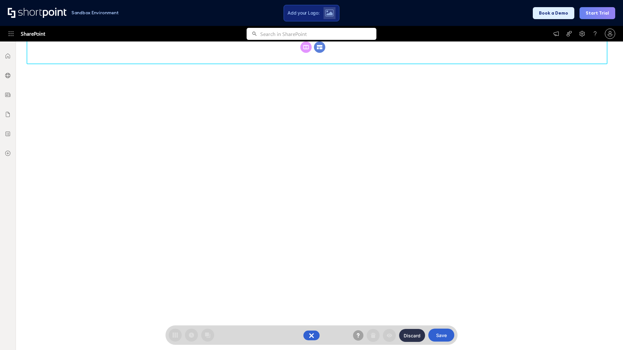 The image size is (623, 350). I want to click on img: Upload logo, so click(329, 13).